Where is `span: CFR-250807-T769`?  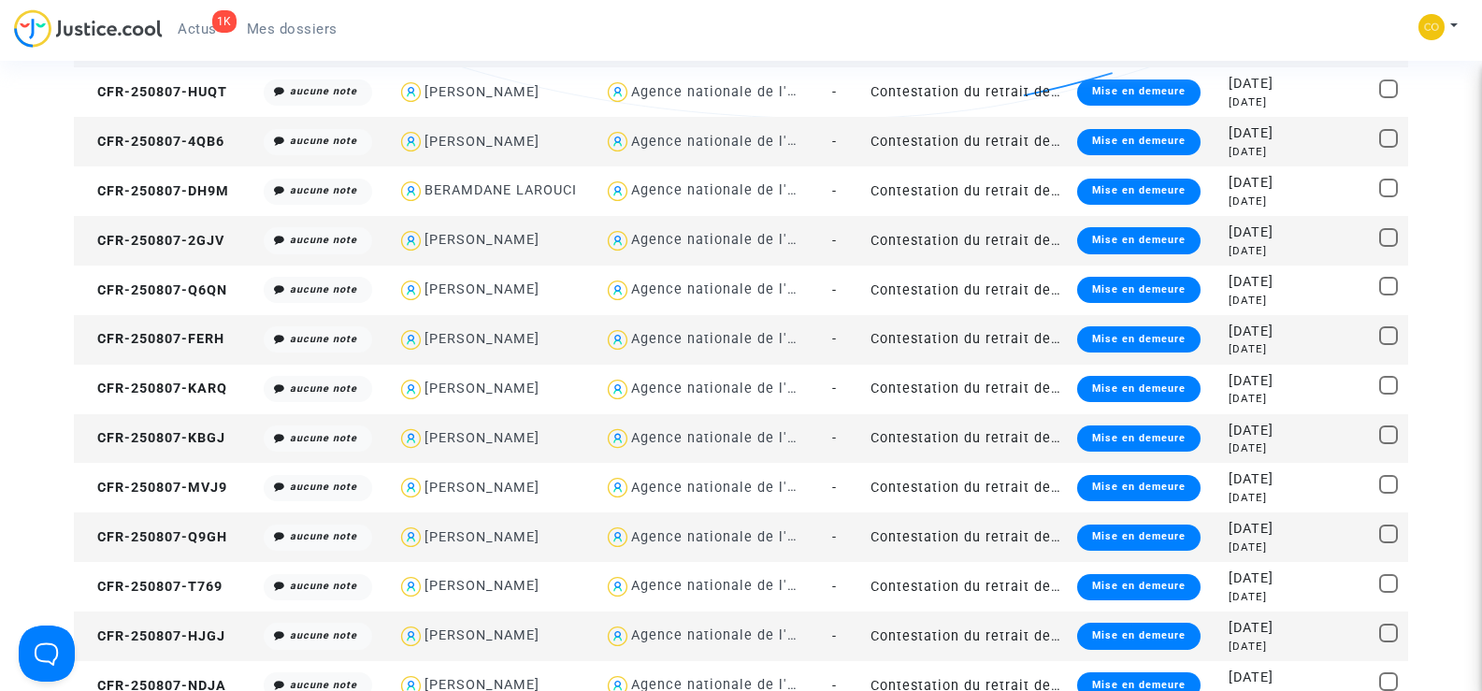 span: CFR-250807-T769 is located at coordinates (151, 586).